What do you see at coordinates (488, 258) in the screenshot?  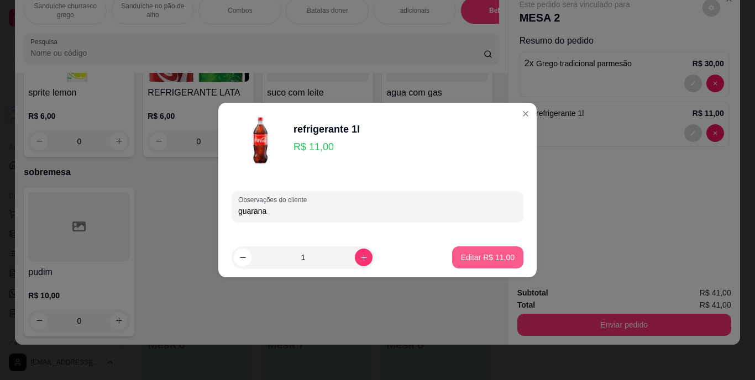 I see `button: Editar R$ 11,00` at bounding box center [488, 258].